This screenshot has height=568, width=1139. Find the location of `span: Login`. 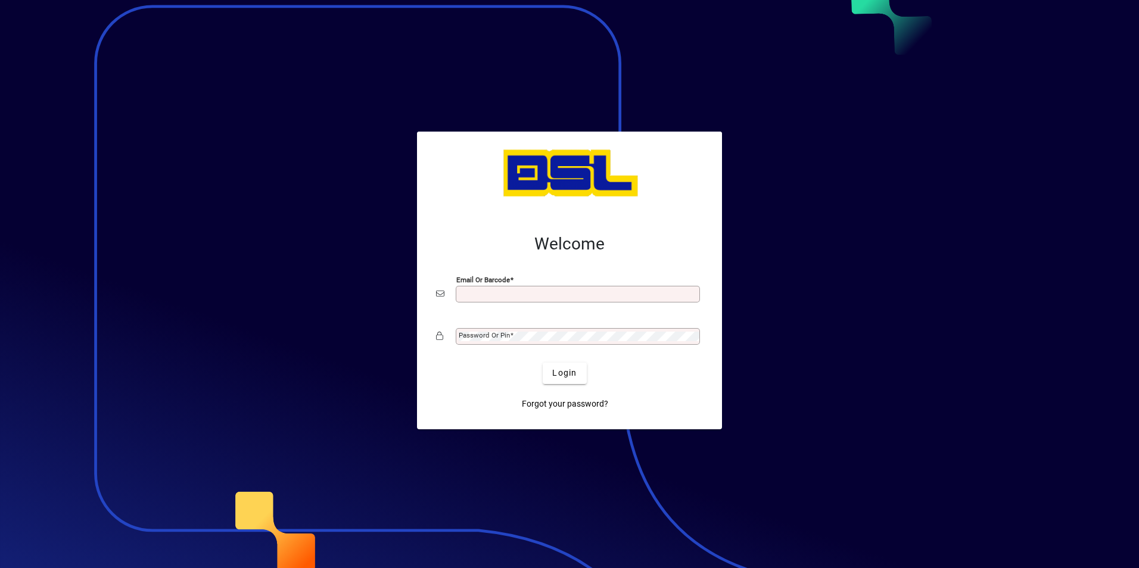

span: Login is located at coordinates (564, 373).